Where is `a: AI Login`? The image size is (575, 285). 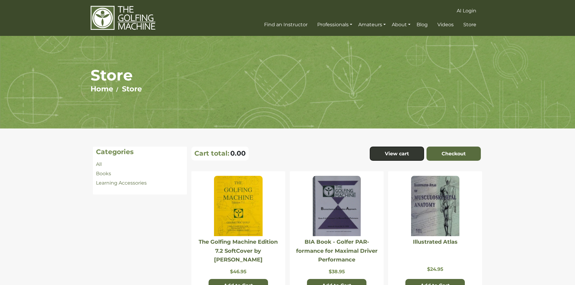
a: AI Login is located at coordinates (466, 11).